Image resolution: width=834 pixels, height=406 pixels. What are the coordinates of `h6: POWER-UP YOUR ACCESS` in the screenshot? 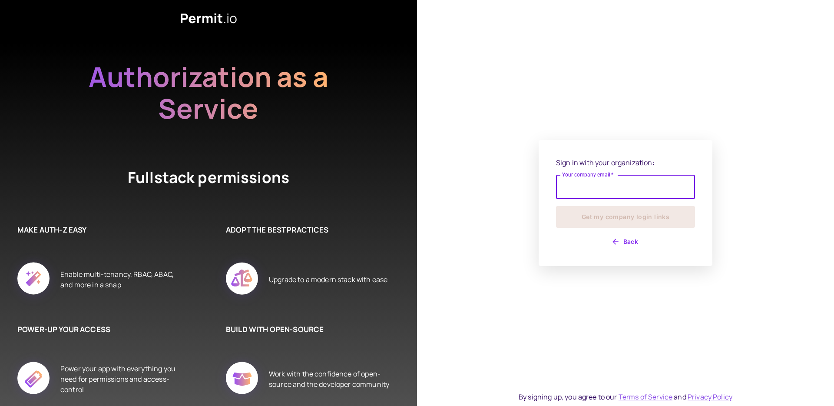 It's located at (100, 329).